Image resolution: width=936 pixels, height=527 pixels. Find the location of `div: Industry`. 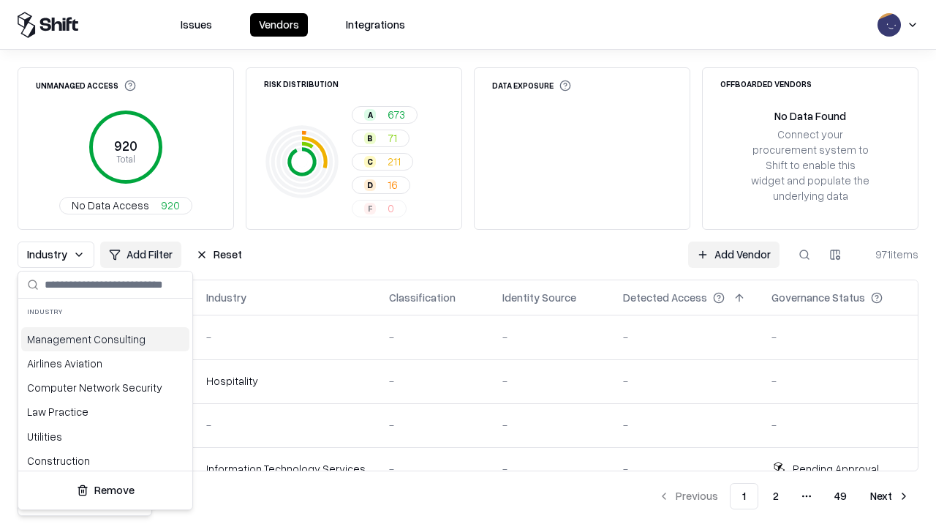

div: Industry is located at coordinates (105, 311).